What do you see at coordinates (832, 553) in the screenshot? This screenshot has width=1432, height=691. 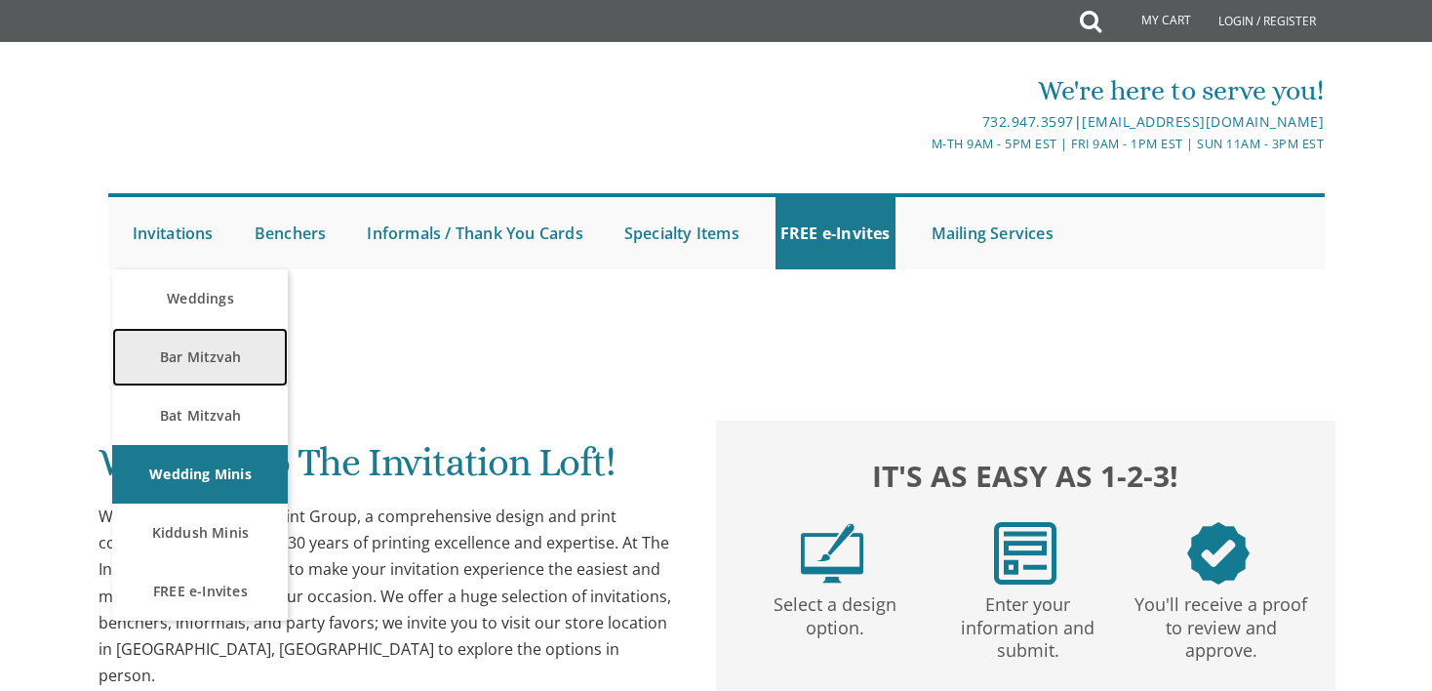 I see `img: step1.png` at bounding box center [832, 553].